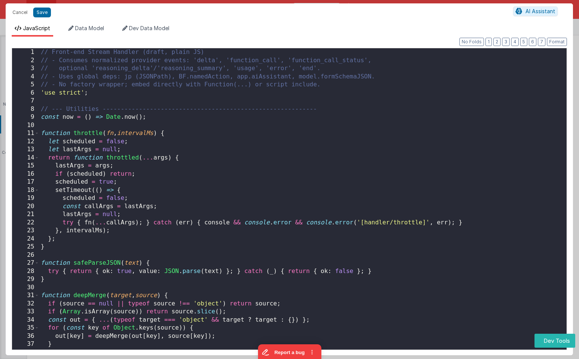 The image size is (579, 359). What do you see at coordinates (26, 85) in the screenshot?
I see `div: 5` at bounding box center [26, 85].